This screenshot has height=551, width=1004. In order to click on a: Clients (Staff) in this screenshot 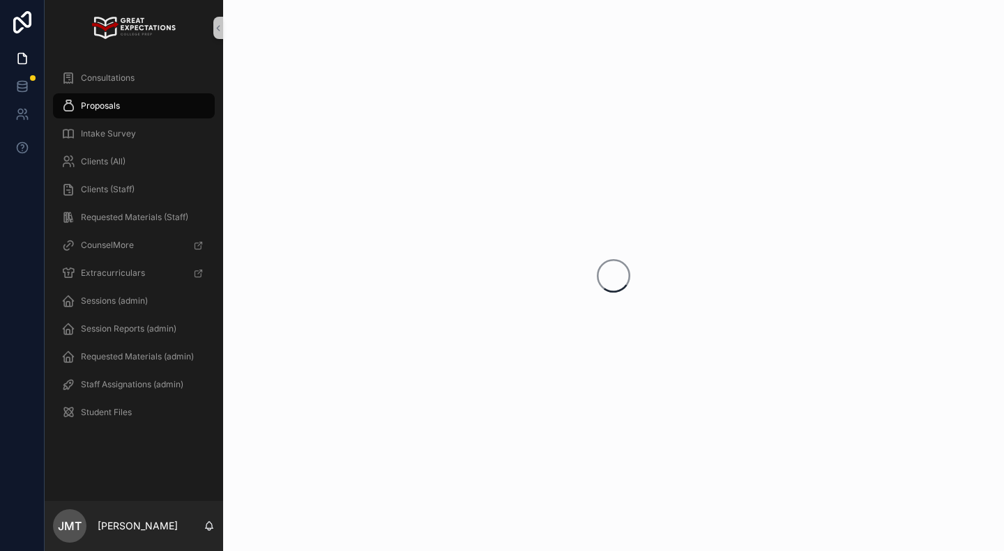, I will do `click(134, 190)`.